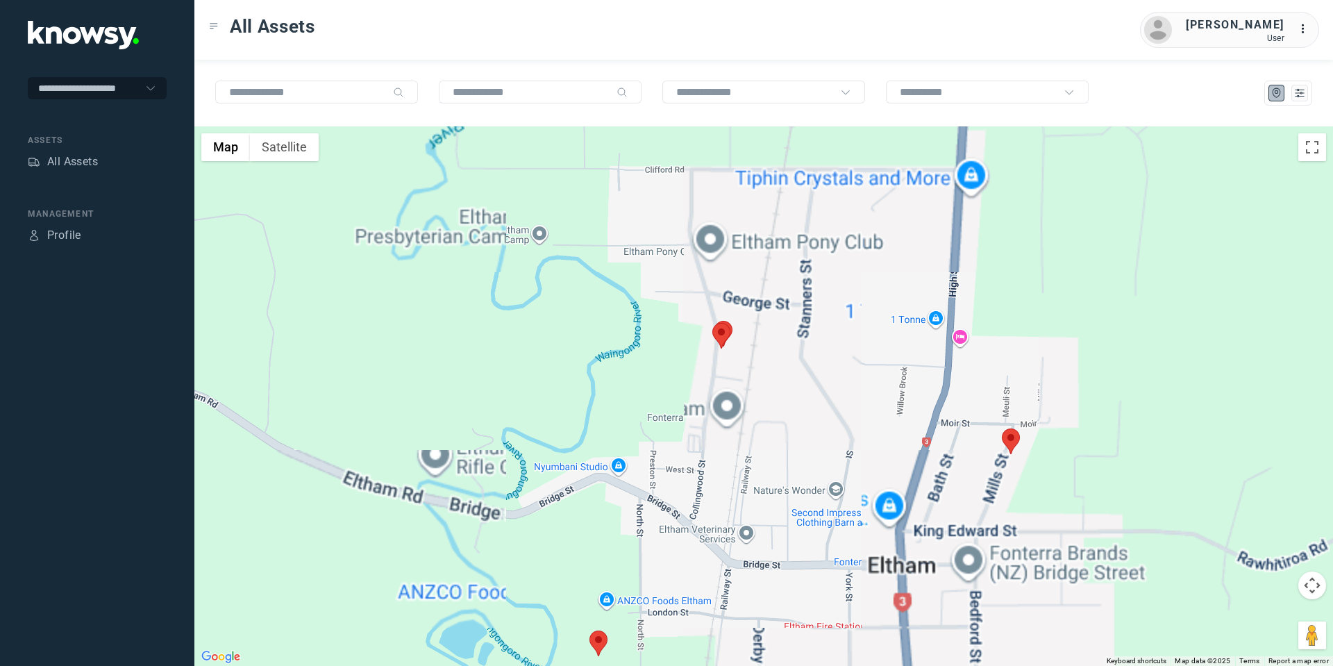  Describe the element at coordinates (1235, 38) in the screenshot. I see `div: User` at that location.